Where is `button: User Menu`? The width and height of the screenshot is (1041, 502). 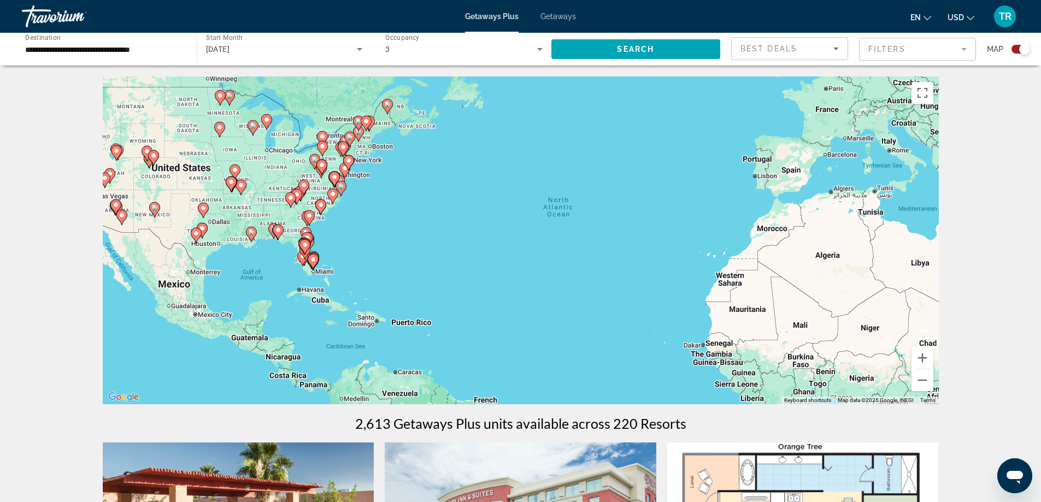
button: User Menu is located at coordinates (1005, 16).